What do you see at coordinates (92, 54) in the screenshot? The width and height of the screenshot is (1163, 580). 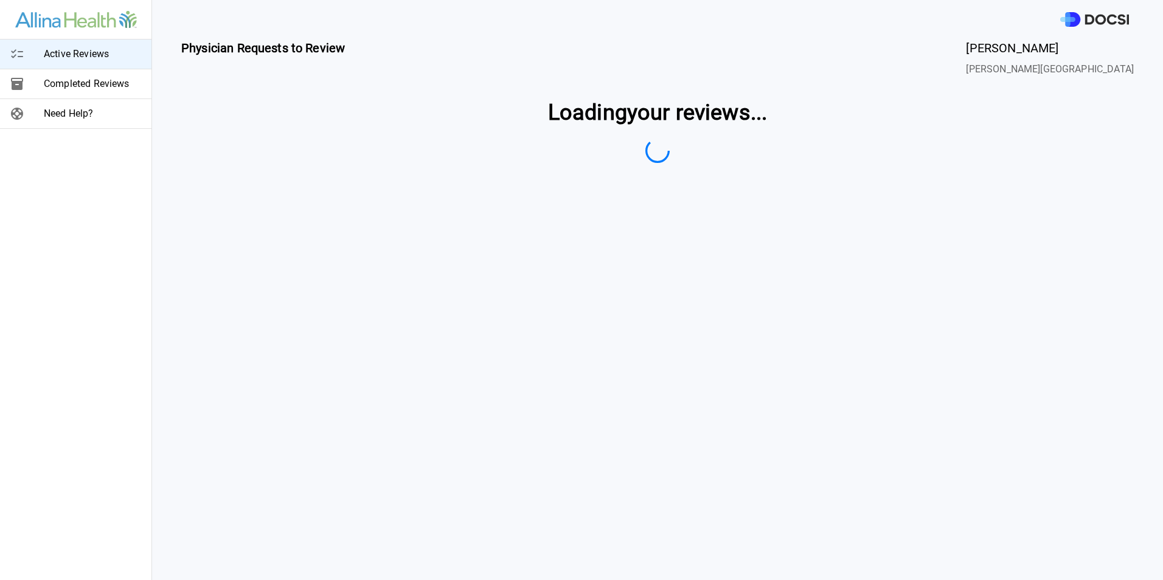 I see `span: Active Reviews` at bounding box center [92, 54].